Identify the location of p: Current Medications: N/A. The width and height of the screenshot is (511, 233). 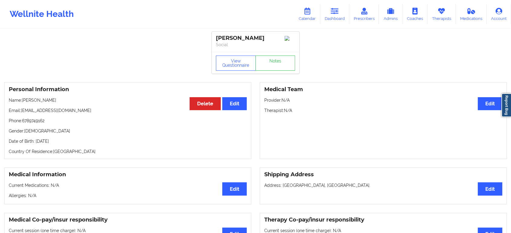
(128, 186).